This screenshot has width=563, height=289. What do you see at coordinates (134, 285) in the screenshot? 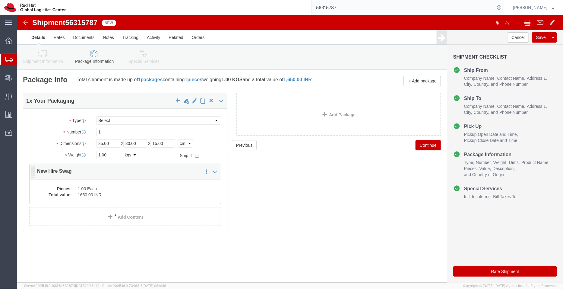
I see `span: Client: 2025.18.0-7346316` at bounding box center [134, 285].